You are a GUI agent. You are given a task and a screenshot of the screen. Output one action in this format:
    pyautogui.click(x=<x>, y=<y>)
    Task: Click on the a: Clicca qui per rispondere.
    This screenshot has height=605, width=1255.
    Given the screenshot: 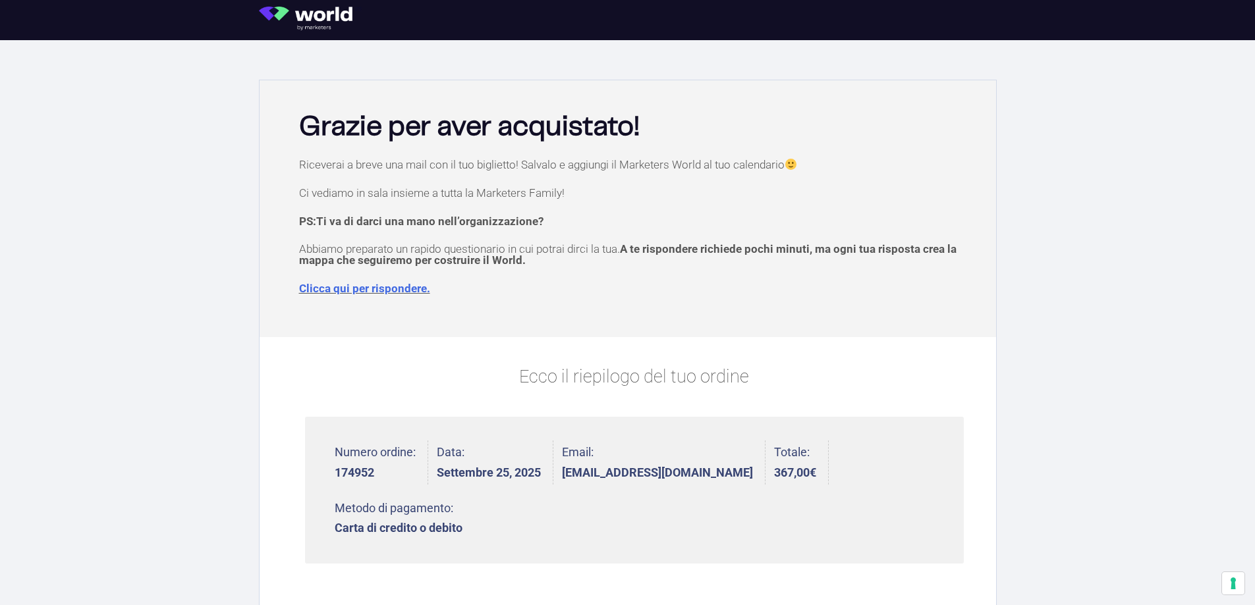 What is the action you would take?
    pyautogui.click(x=364, y=288)
    